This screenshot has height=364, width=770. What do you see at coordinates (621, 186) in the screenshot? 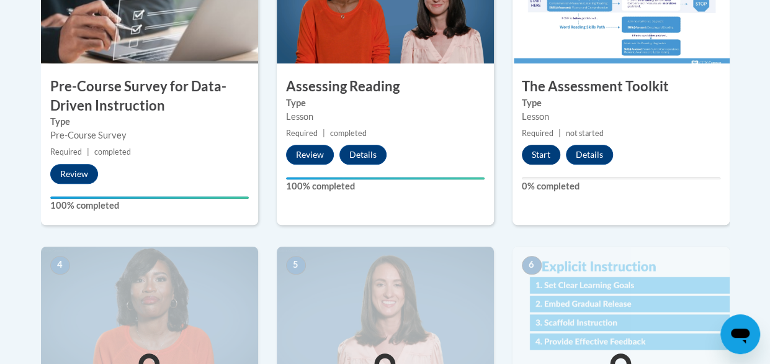
I see `label: 0% completed` at bounding box center [621, 186].